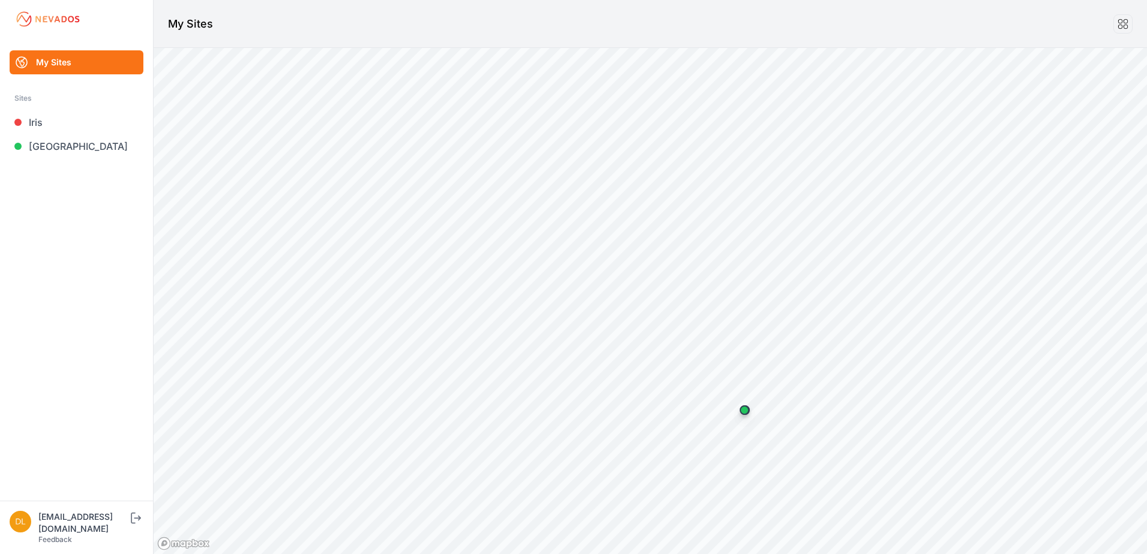 Image resolution: width=1147 pixels, height=554 pixels. What do you see at coordinates (650, 301) in the screenshot?
I see `canvas: Map` at bounding box center [650, 301].